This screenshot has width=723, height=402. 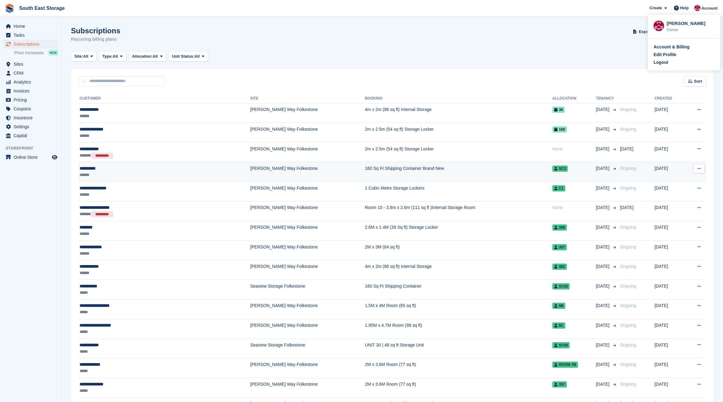 I want to click on button: Unit Status: All, so click(x=188, y=56).